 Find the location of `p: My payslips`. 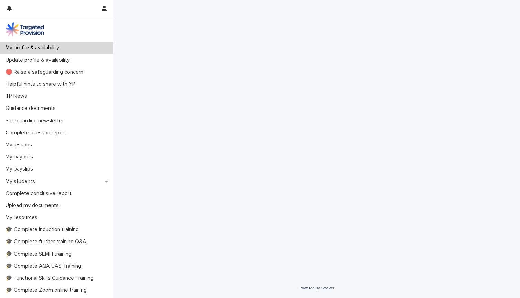

p: My payslips is located at coordinates (21, 169).